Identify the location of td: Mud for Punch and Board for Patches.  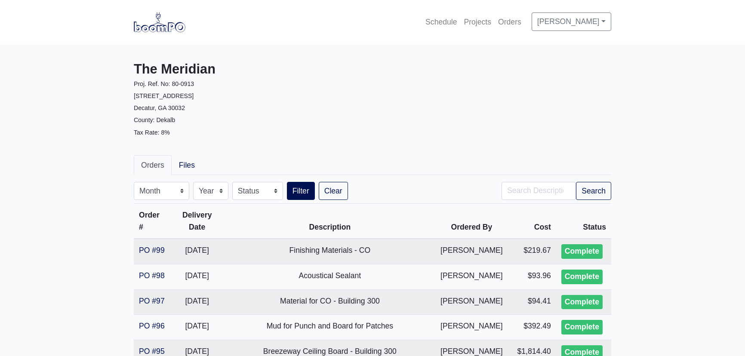
(330, 327).